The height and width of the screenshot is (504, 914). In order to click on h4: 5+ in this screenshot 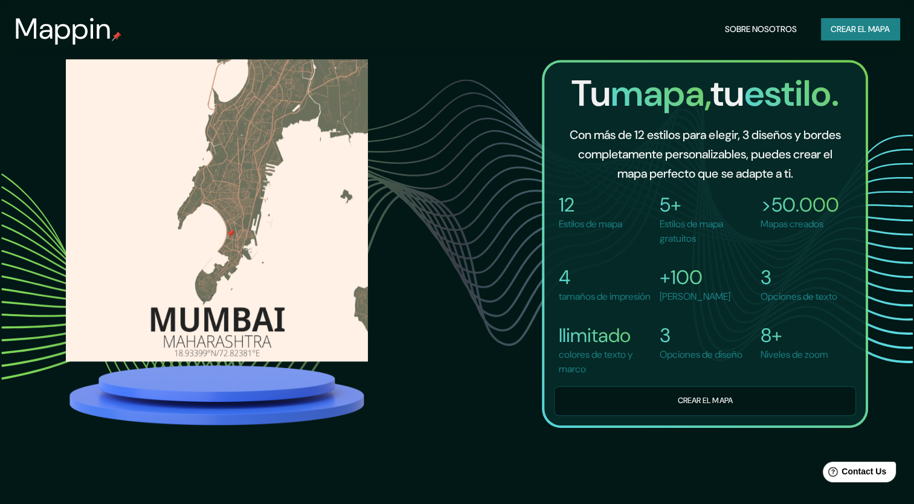, I will do `click(708, 205)`.